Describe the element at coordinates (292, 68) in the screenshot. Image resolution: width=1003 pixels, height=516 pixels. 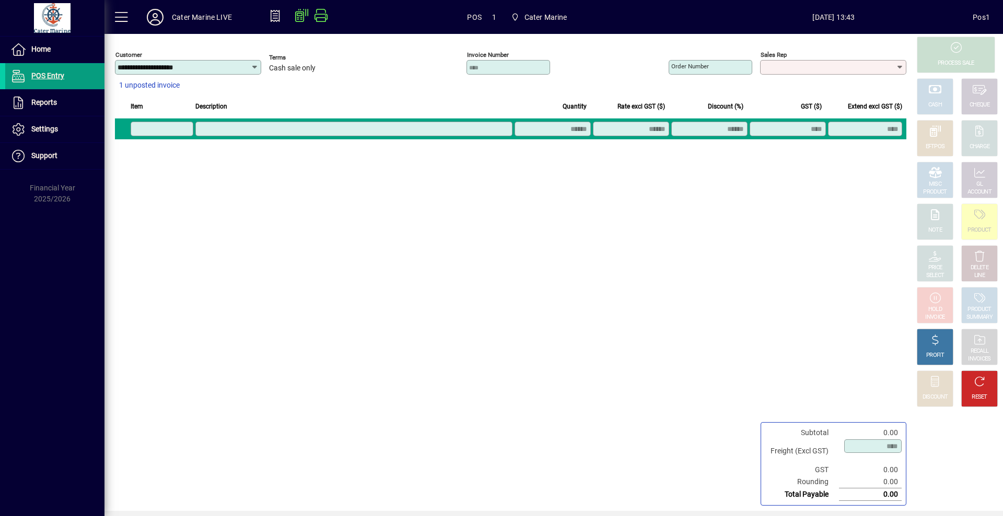
I see `span: Cash sale only` at that location.